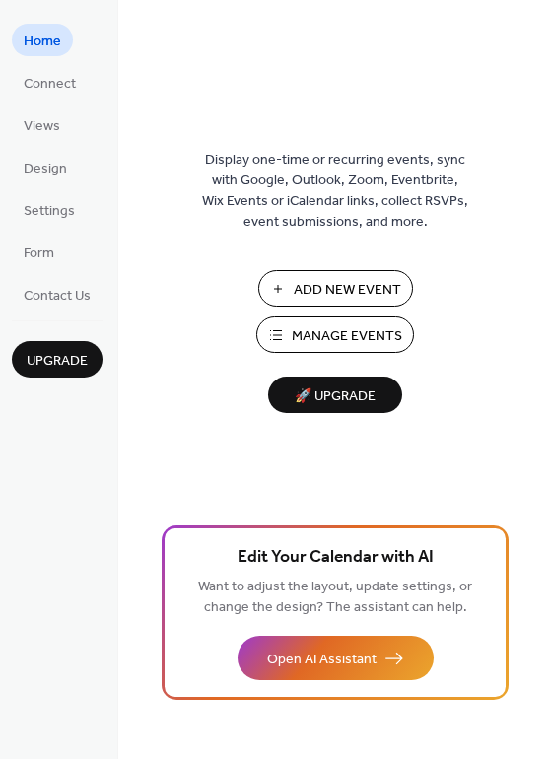 Image resolution: width=552 pixels, height=759 pixels. What do you see at coordinates (45, 169) in the screenshot?
I see `span: Design` at bounding box center [45, 169].